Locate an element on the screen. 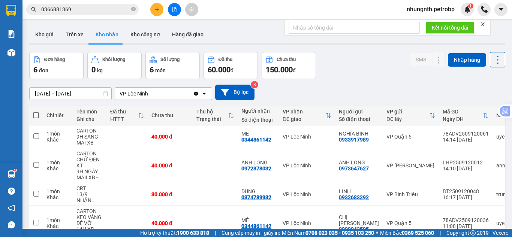 Image resolution: width=512 pixels, height=237 pixels. div: 0374789932 is located at coordinates (256, 197).